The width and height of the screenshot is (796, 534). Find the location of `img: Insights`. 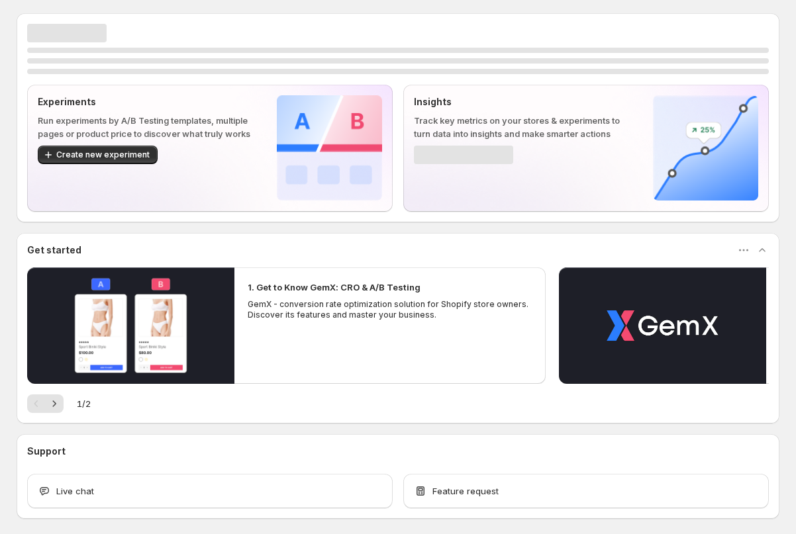

img: Insights is located at coordinates (705, 148).